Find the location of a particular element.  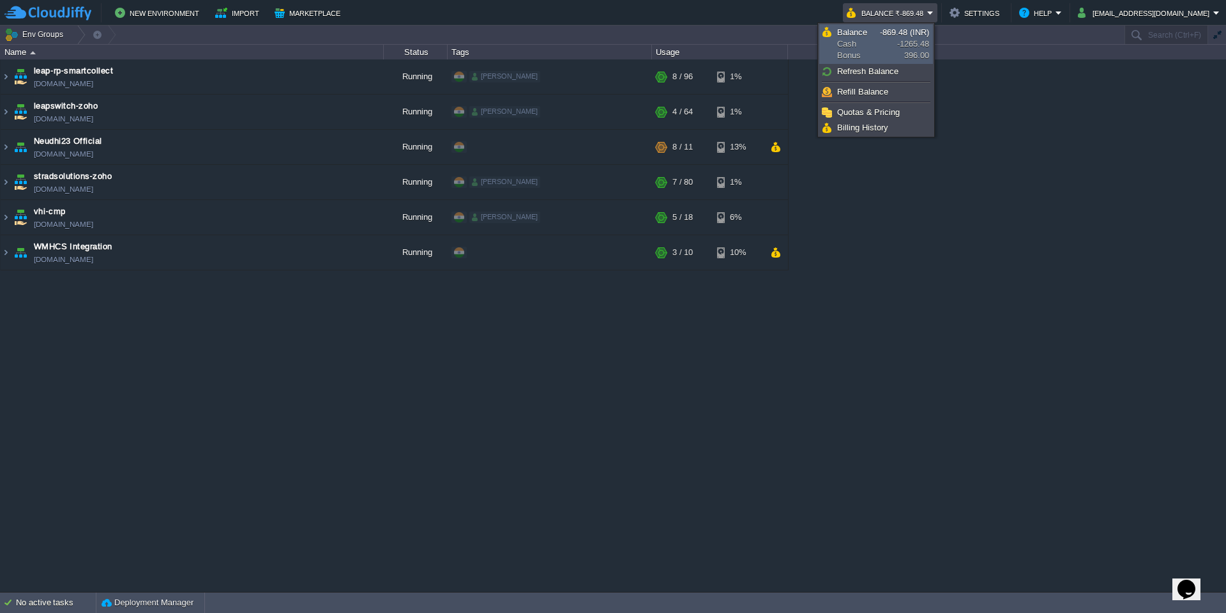

a: leap-rp-smartcollect is located at coordinates (73, 71).